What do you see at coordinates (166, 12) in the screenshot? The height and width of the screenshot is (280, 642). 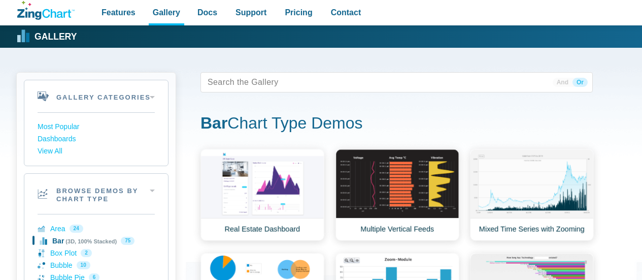 I see `span: Gallery` at bounding box center [166, 12].